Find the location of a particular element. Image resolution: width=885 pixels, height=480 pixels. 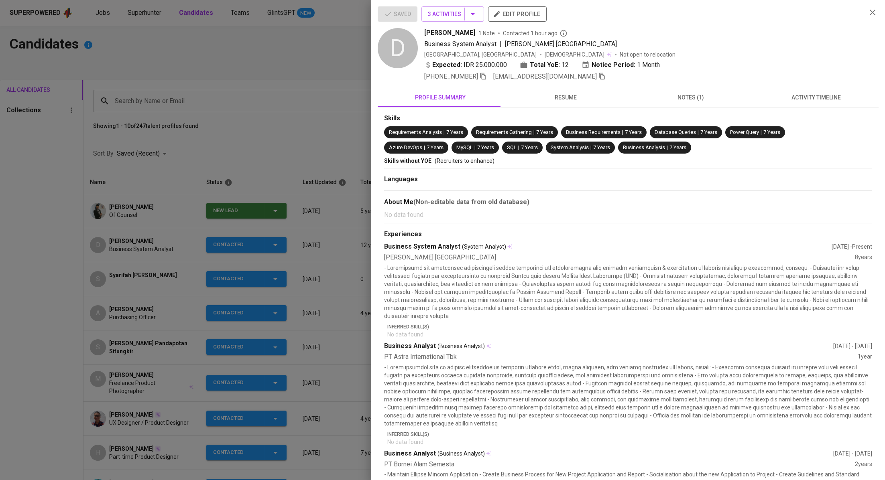

span: Business Analysis is located at coordinates (644, 147).